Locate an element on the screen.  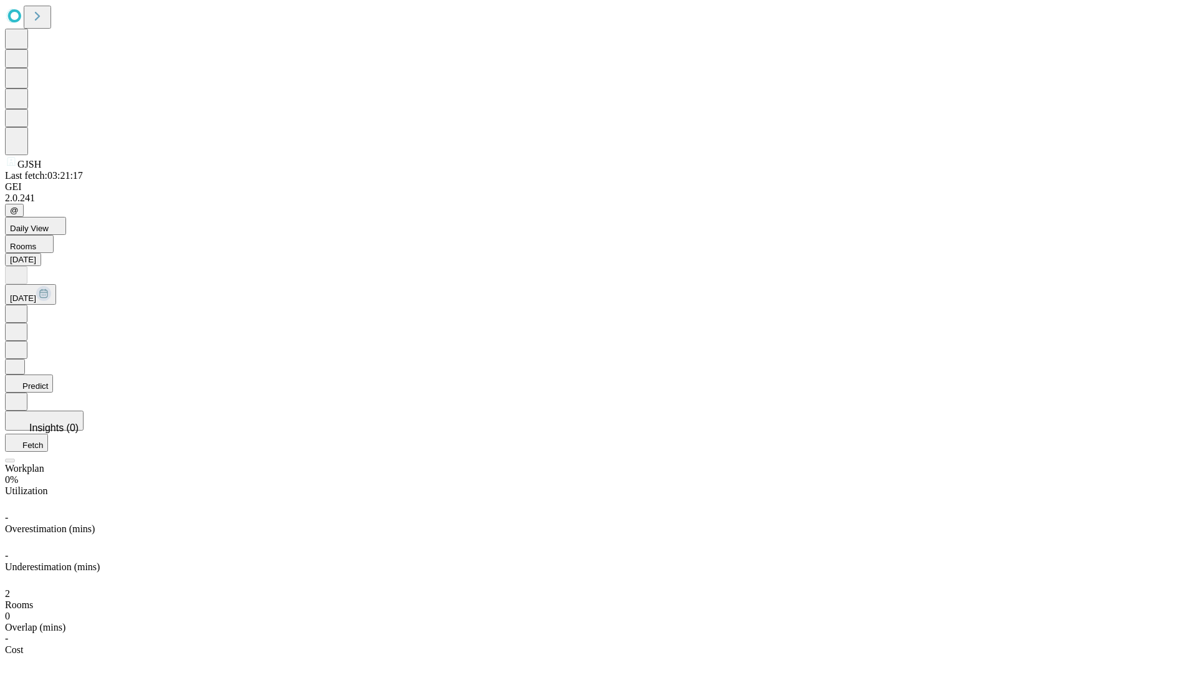
span: Insights (0) is located at coordinates (54, 428).